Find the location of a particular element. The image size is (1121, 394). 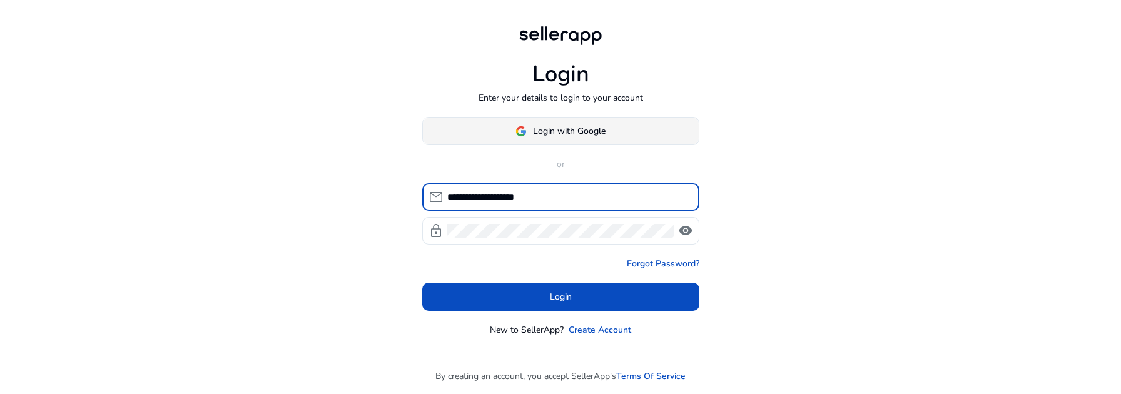

p: or is located at coordinates (561, 164).